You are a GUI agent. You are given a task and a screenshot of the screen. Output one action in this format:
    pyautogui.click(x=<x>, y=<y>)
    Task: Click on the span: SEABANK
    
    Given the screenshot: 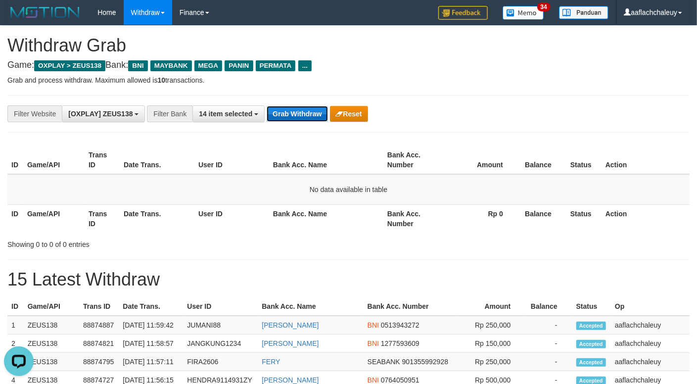 What is the action you would take?
    pyautogui.click(x=384, y=362)
    